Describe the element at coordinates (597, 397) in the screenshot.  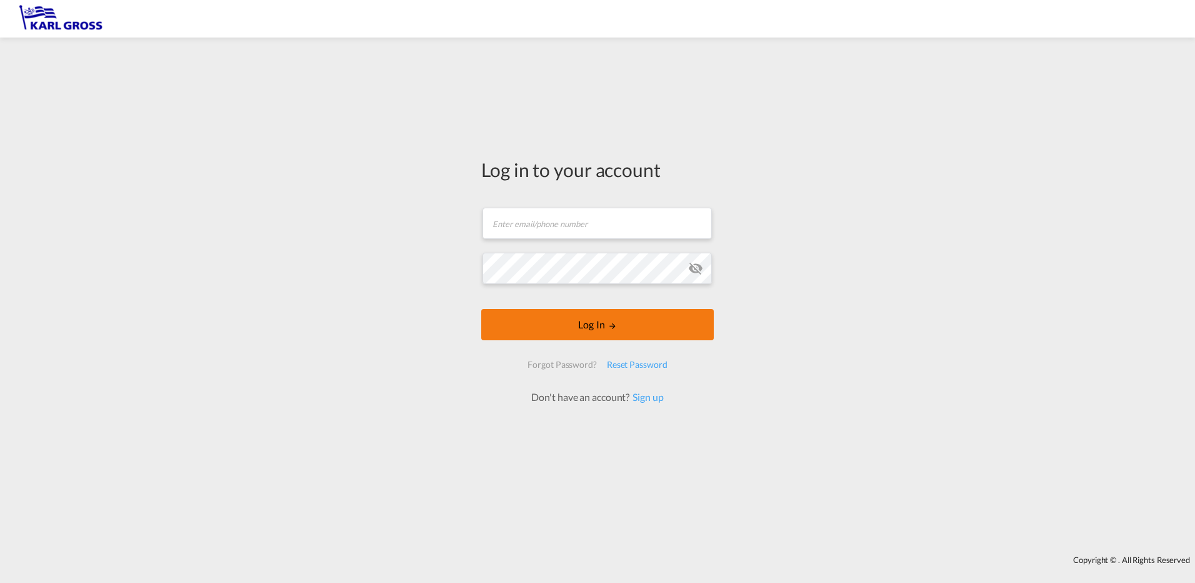
I see `div: Don't have an account?` at that location.